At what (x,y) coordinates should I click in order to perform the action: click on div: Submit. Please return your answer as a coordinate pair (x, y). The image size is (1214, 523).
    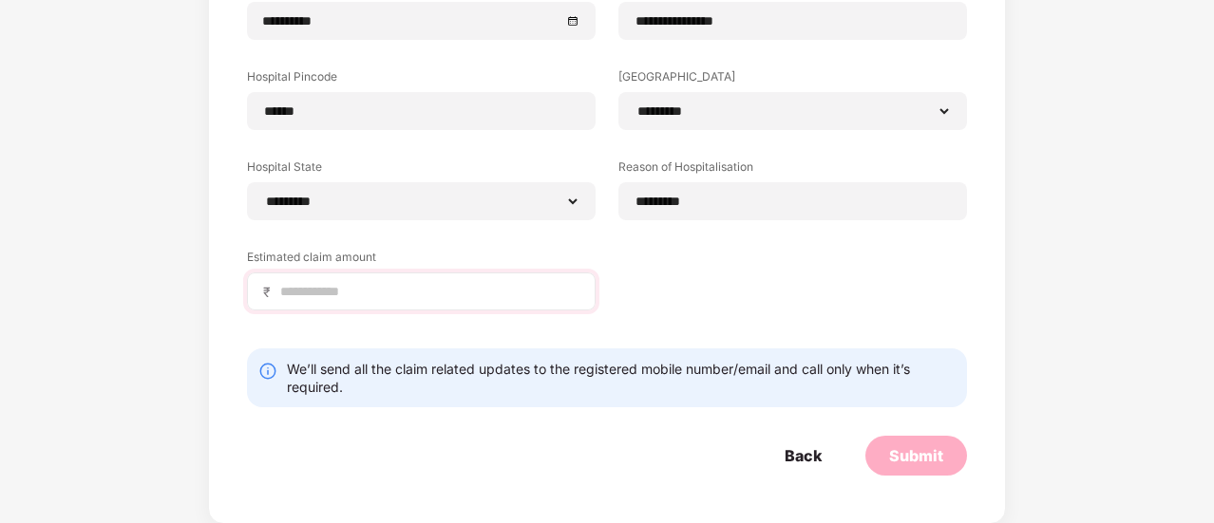
    Looking at the image, I should click on (916, 456).